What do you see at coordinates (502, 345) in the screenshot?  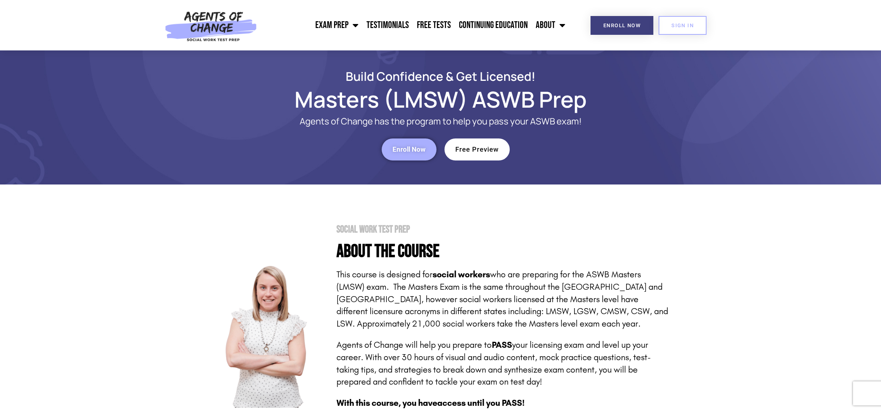 I see `strong: PASS` at bounding box center [502, 345].